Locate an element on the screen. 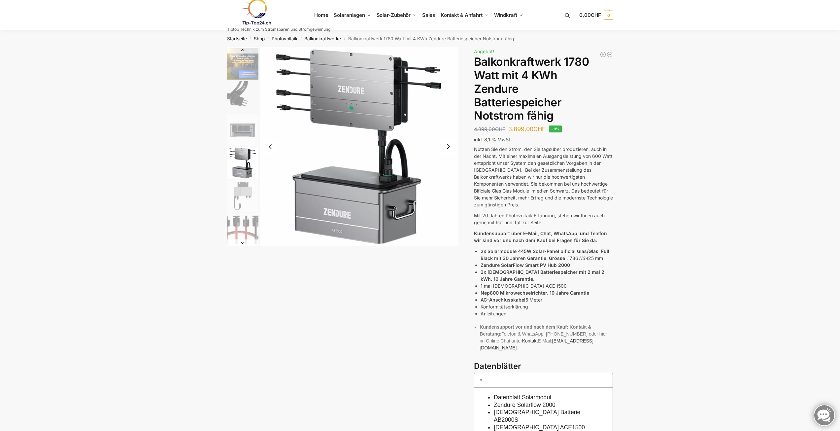  span: Kontakt & Anfahrt is located at coordinates (462, 15).